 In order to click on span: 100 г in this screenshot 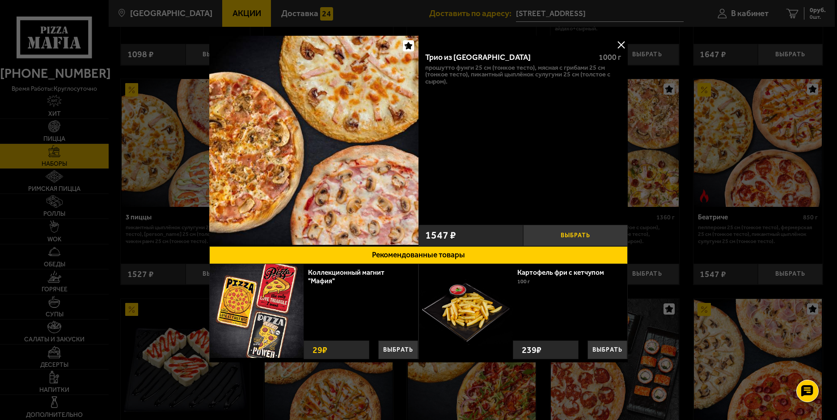, I will do `click(524, 282)`.